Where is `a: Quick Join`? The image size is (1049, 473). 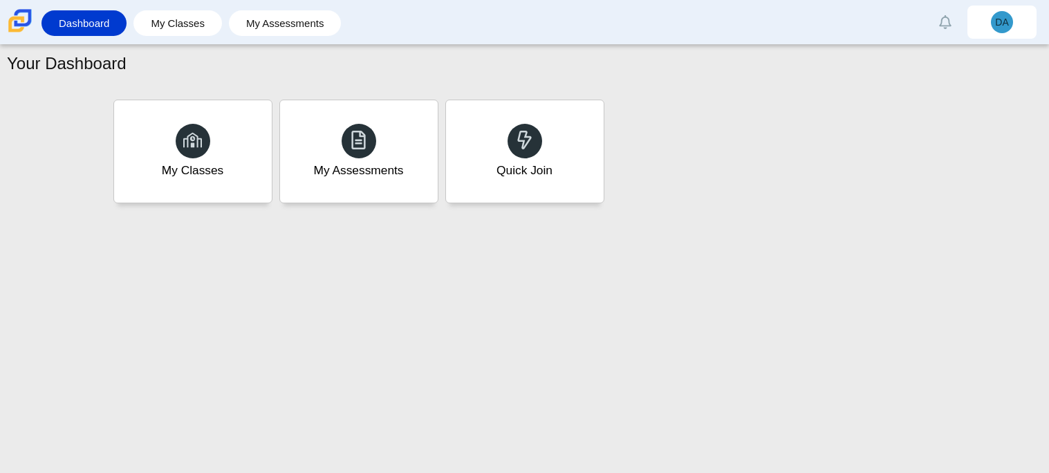 a: Quick Join is located at coordinates (525, 151).